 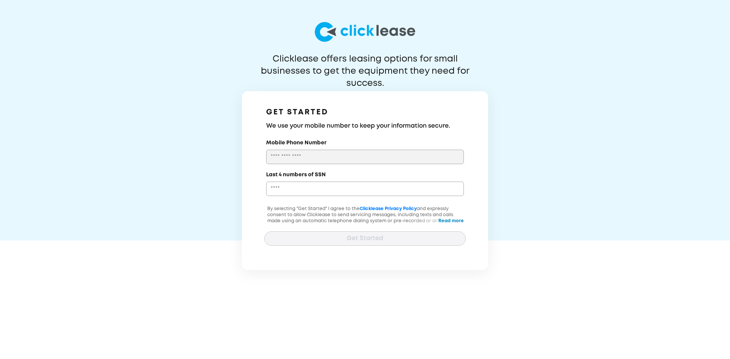 I want to click on h1: GET STARTED, so click(x=365, y=113).